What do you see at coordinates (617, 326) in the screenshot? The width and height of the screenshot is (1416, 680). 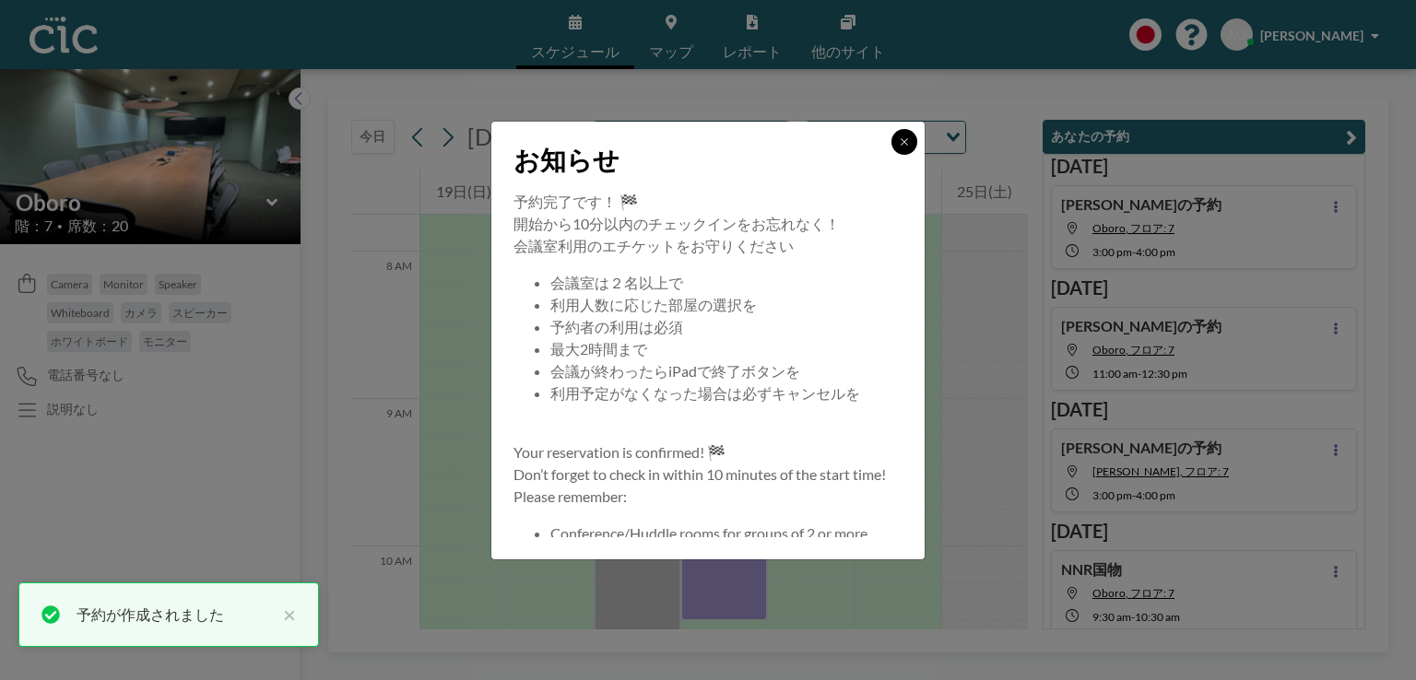 I see `span: 予約者の利用は必須` at bounding box center [617, 326].